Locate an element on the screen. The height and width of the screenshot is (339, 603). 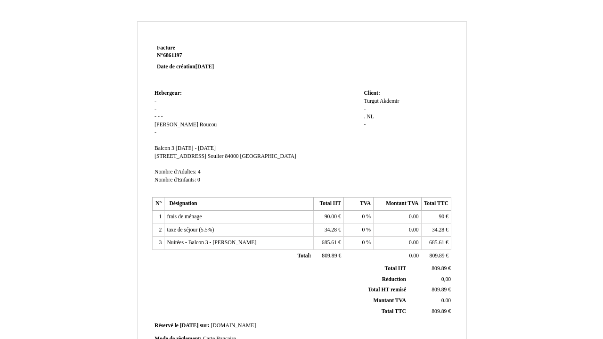
span: 0,00 is located at coordinates (446, 279).